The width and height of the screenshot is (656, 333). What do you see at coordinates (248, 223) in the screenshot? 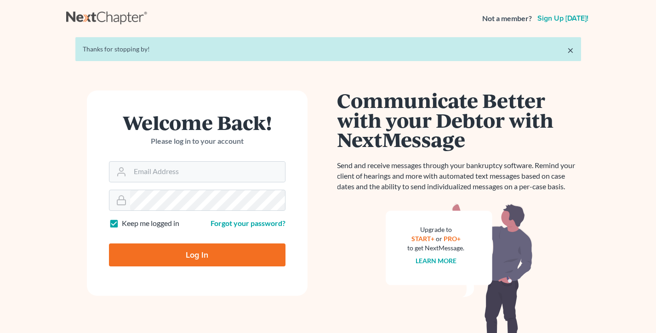
I see `a: Forgot your password?` at bounding box center [248, 223].